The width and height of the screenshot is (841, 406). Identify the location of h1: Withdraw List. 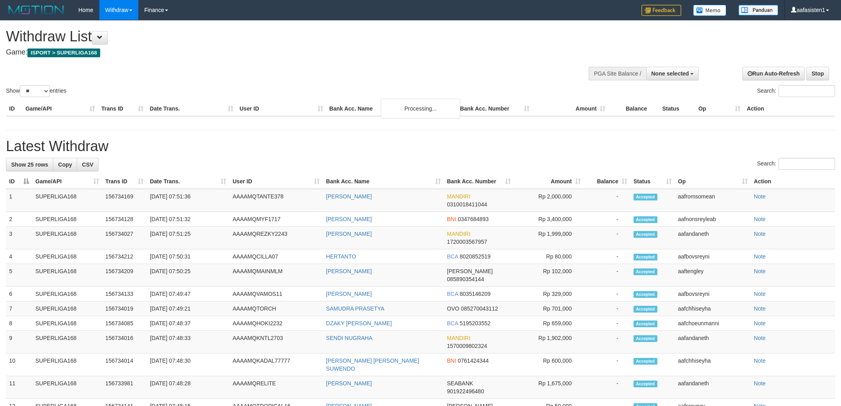
(279, 37).